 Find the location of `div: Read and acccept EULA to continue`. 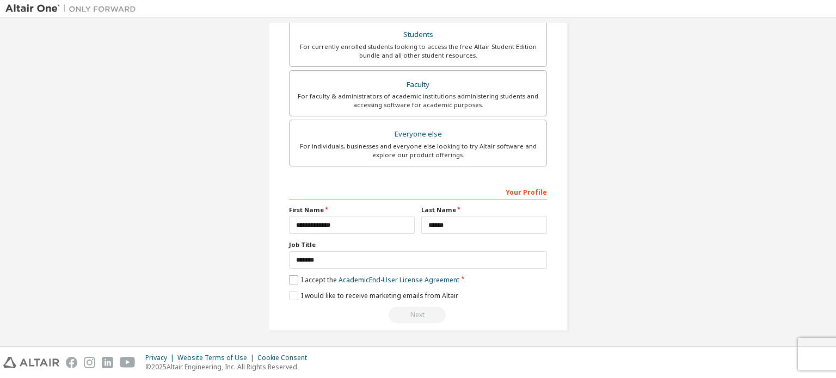

div: Read and acccept EULA to continue is located at coordinates (418, 315).